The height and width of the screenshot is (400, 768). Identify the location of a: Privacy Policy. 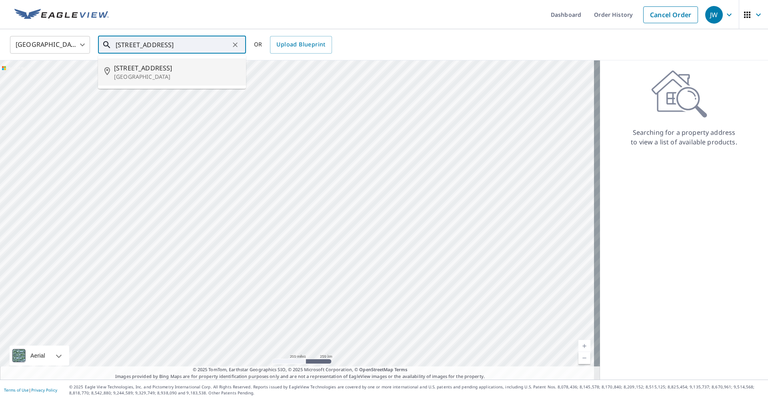
(44, 390).